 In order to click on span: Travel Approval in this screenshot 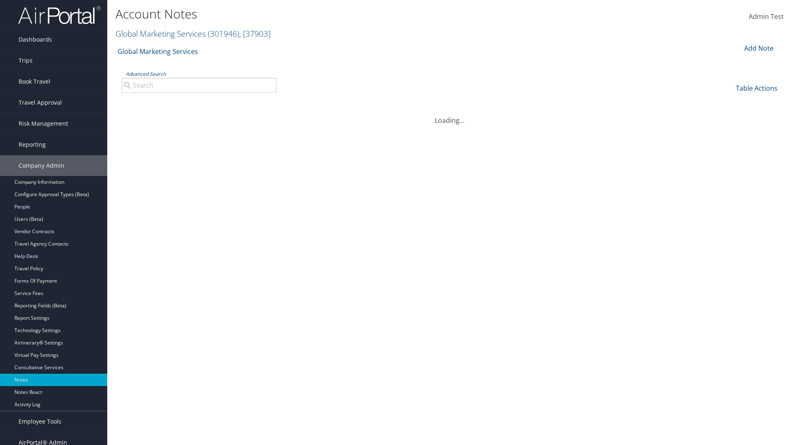, I will do `click(40, 103)`.